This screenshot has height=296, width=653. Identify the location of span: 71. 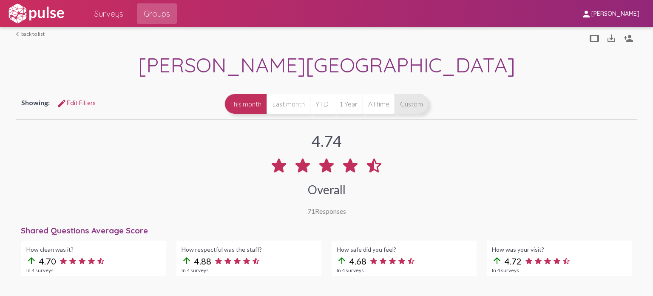
(311, 211).